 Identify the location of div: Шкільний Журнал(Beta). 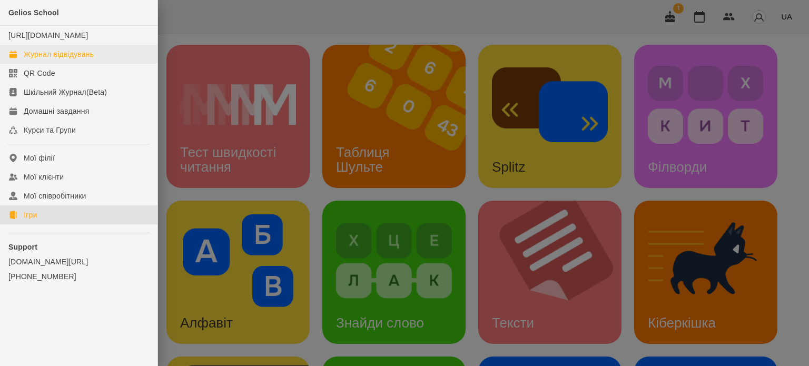
(65, 92).